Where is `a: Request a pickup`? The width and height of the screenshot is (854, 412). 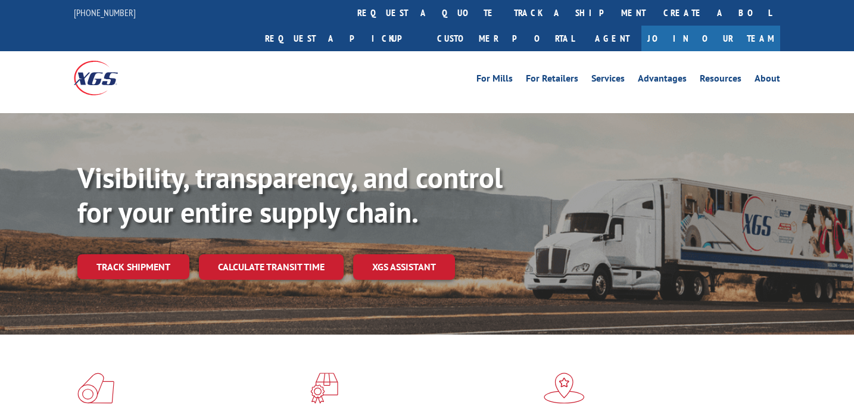 a: Request a pickup is located at coordinates (342, 38).